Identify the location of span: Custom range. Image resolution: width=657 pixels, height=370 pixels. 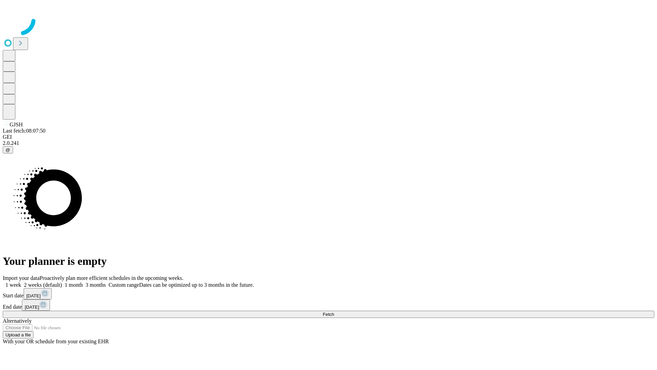
(124, 285).